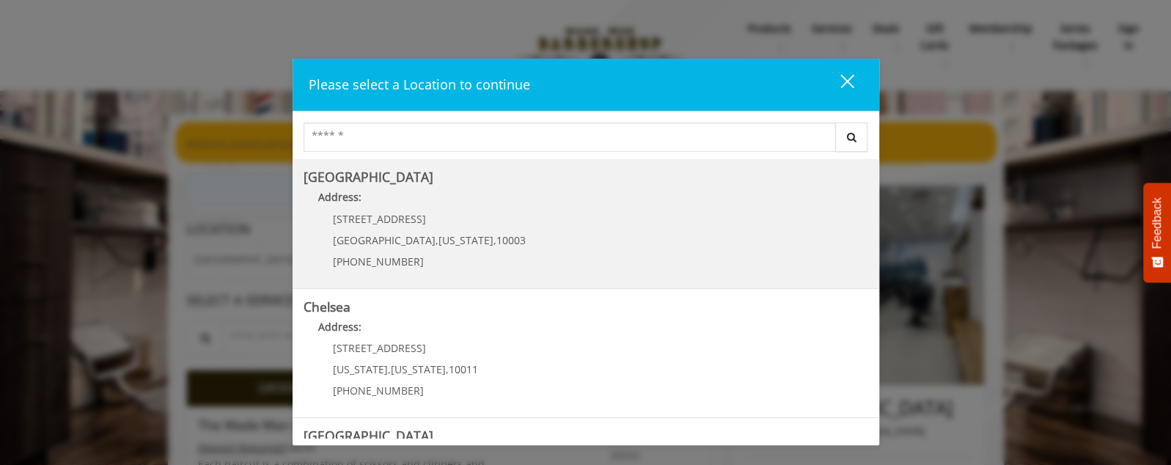 The width and height of the screenshot is (1171, 465). What do you see at coordinates (464, 369) in the screenshot?
I see `span: 10011` at bounding box center [464, 369].